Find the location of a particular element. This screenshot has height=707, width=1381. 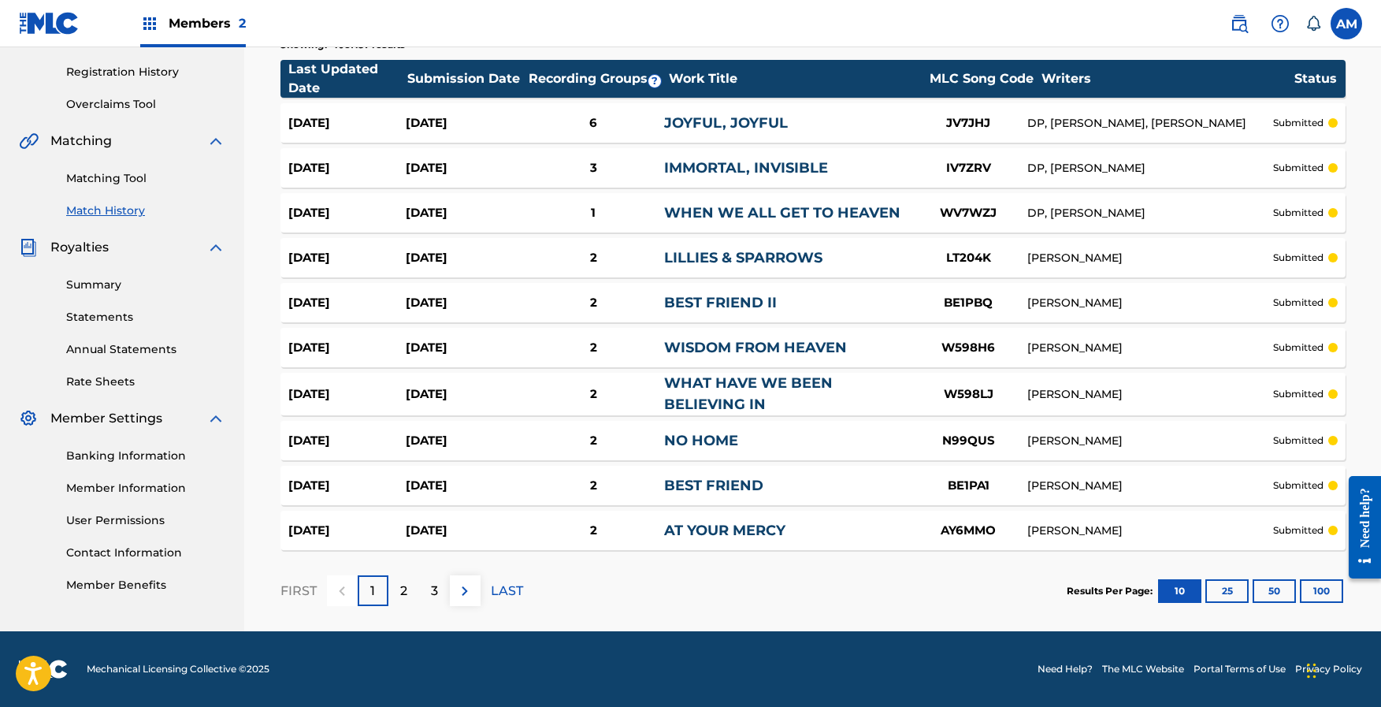

div: User Menu is located at coordinates (1347, 24).